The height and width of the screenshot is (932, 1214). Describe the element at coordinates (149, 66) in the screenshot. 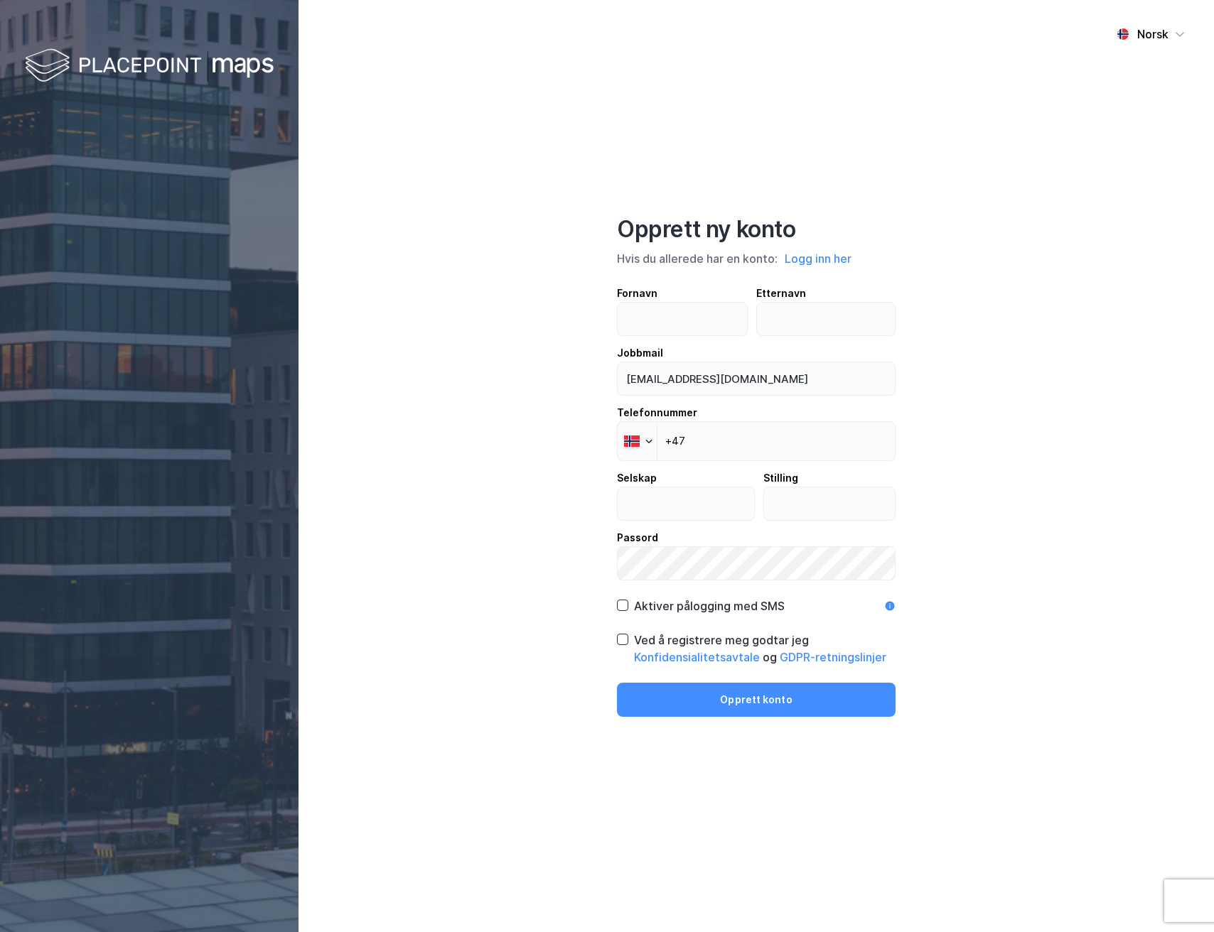

I see `img: logo-white.f07954bde2210d2a523dddb988cd2aa7.svg` at that location.